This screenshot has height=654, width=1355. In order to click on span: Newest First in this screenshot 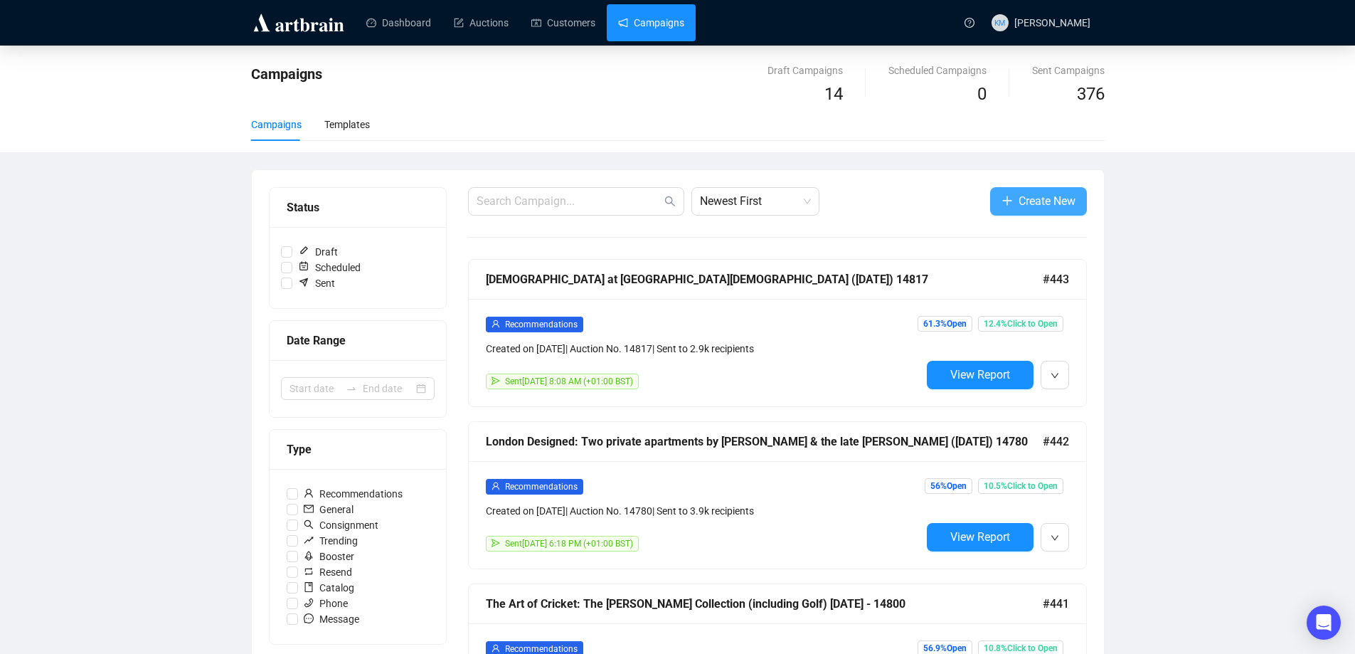, I will do `click(755, 201)`.